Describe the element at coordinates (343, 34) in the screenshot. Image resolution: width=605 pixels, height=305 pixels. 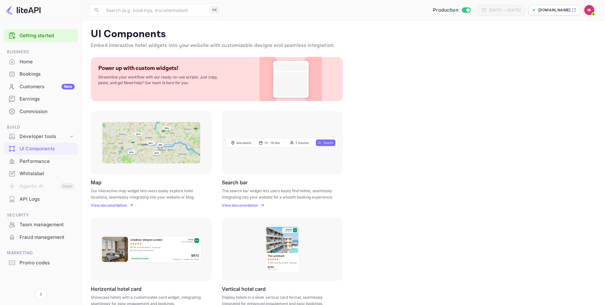
I see `p: UI Components` at that location.